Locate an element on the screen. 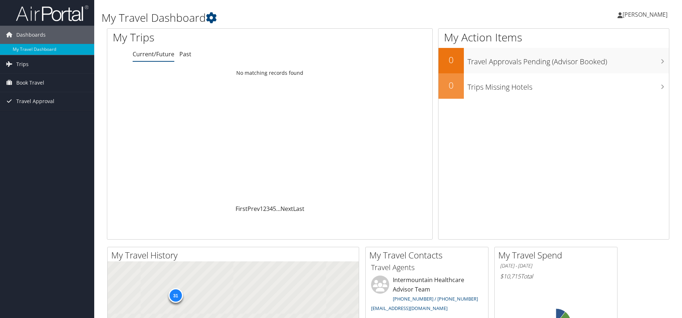 The width and height of the screenshot is (682, 318). h6: Total is located at coordinates (556, 276).